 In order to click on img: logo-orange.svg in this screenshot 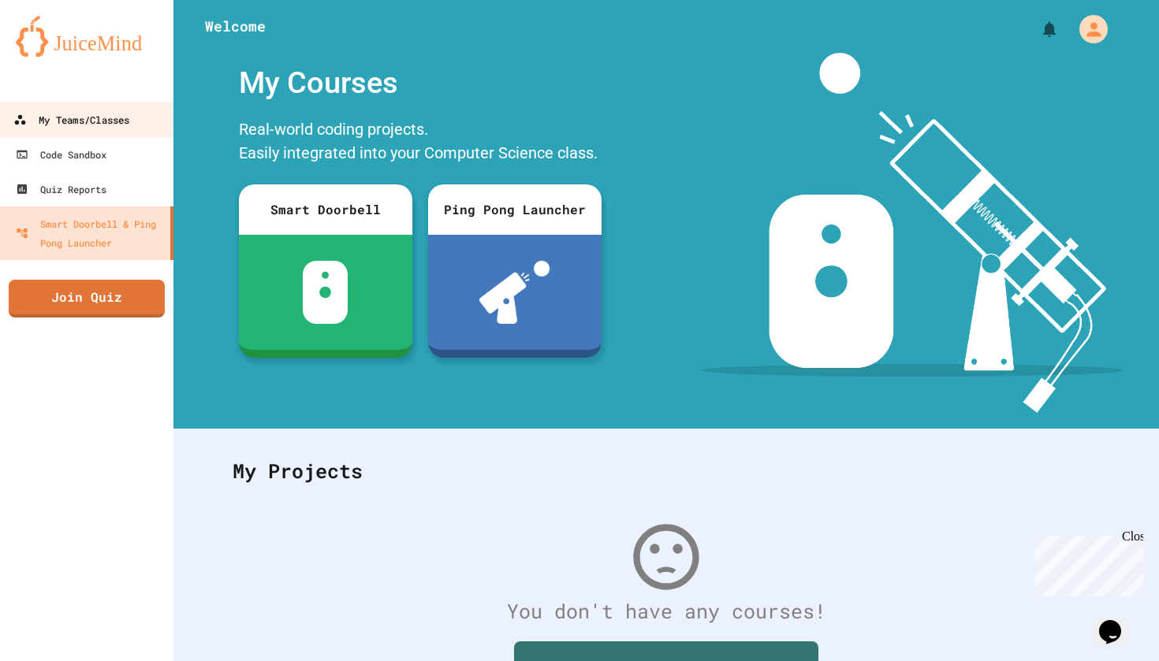, I will do `click(87, 36)`.